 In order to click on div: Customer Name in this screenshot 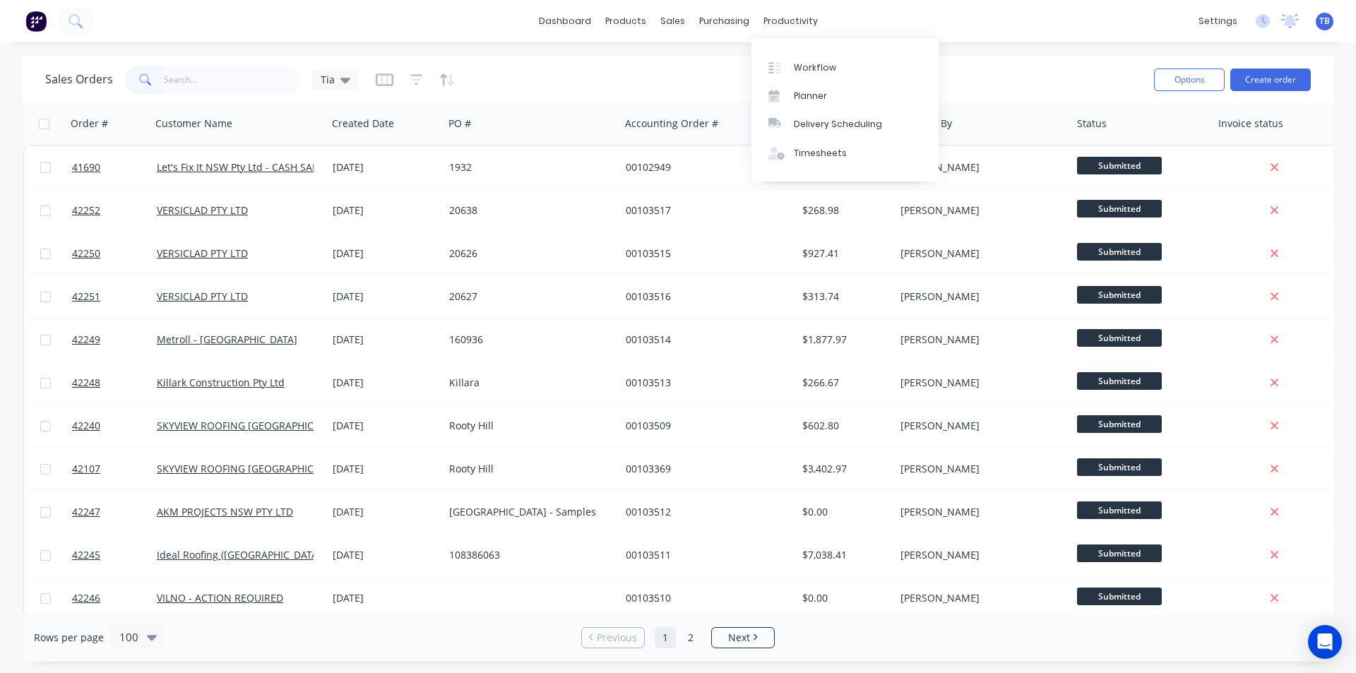, I will do `click(193, 124)`.